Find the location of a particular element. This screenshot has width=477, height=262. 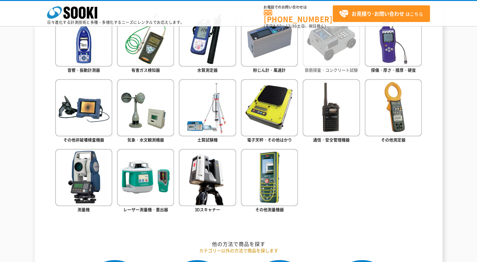

img: 測量機 is located at coordinates (84, 177).